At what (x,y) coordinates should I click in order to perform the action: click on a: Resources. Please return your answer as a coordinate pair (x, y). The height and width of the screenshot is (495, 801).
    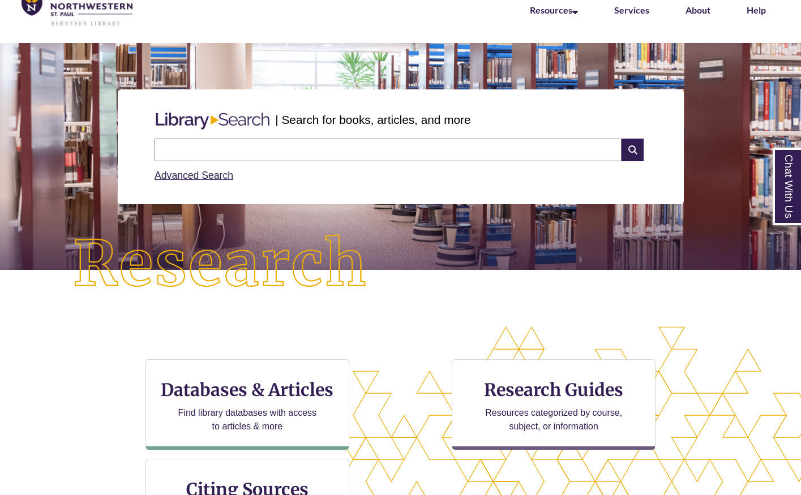
    Looking at the image, I should click on (554, 10).